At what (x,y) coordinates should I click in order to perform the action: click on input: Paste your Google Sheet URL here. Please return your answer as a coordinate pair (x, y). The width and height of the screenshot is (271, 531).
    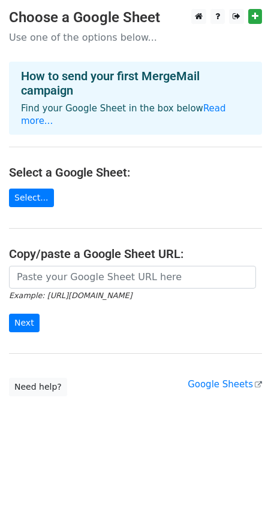
    Looking at the image, I should click on (132, 277).